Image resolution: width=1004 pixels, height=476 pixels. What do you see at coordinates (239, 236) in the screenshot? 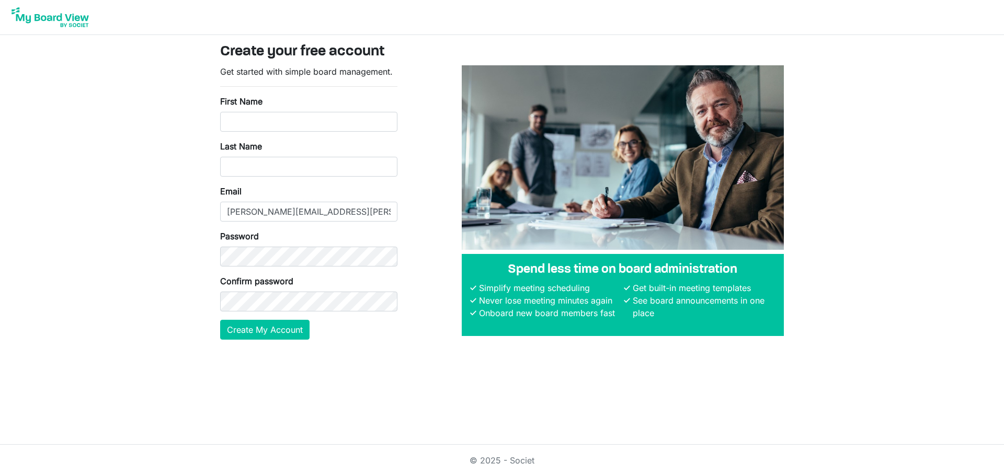
I see `label: Password` at bounding box center [239, 236].